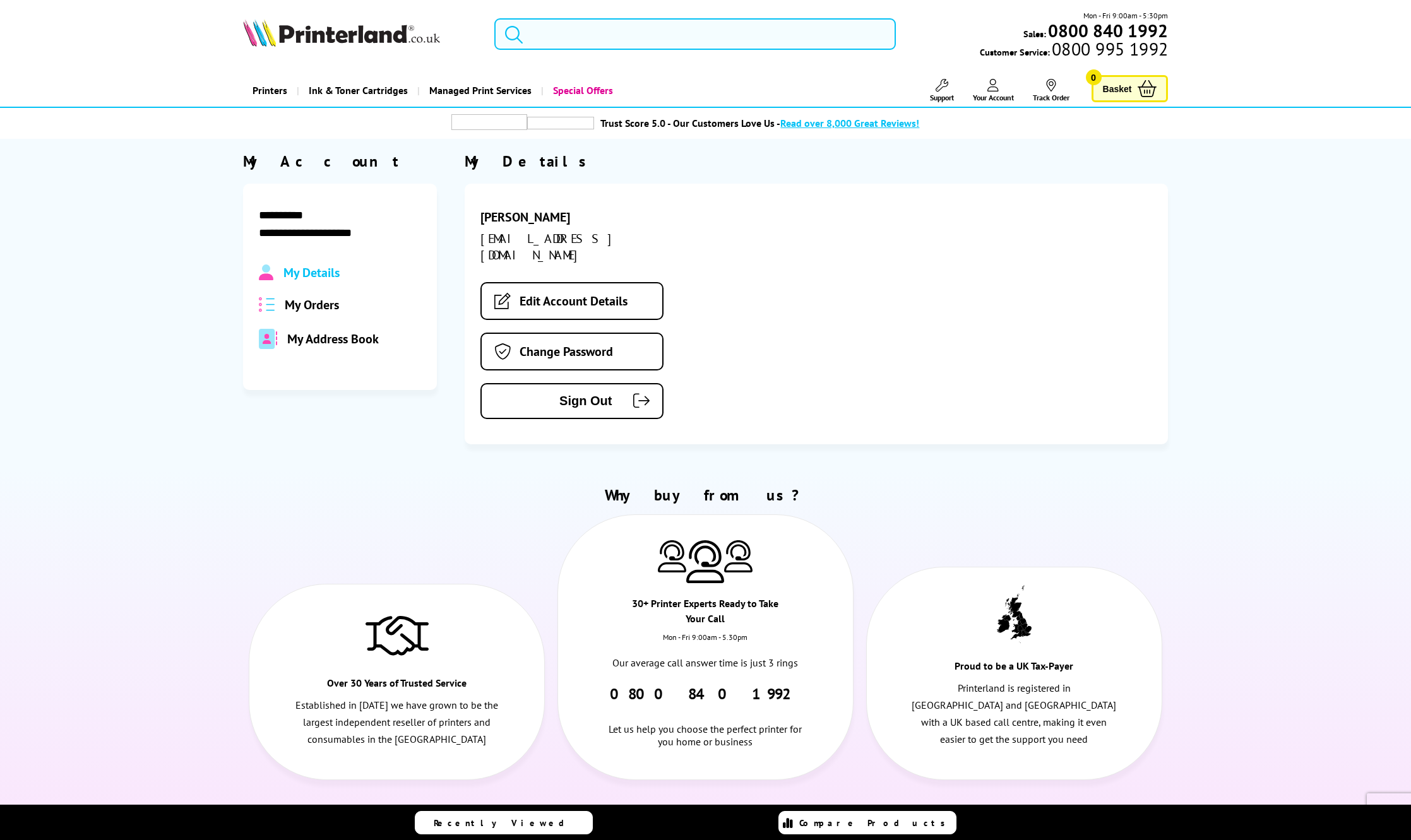 Image resolution: width=1411 pixels, height=840 pixels. Describe the element at coordinates (332, 339) in the screenshot. I see `span: My Address Book` at that location.